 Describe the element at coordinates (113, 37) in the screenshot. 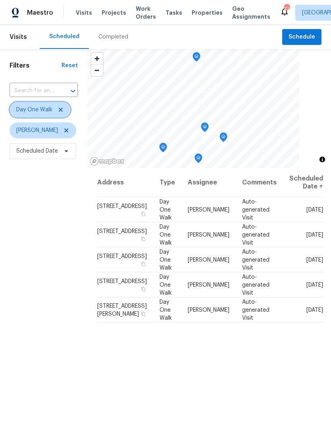

I see `div: Completed` at that location.